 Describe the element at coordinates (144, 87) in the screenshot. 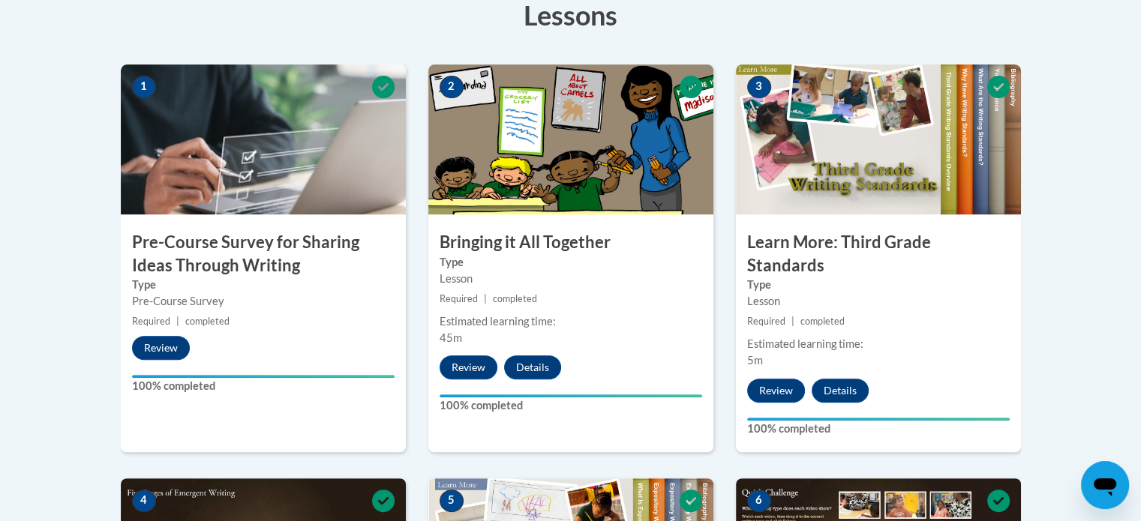

I see `span: 1` at that location.